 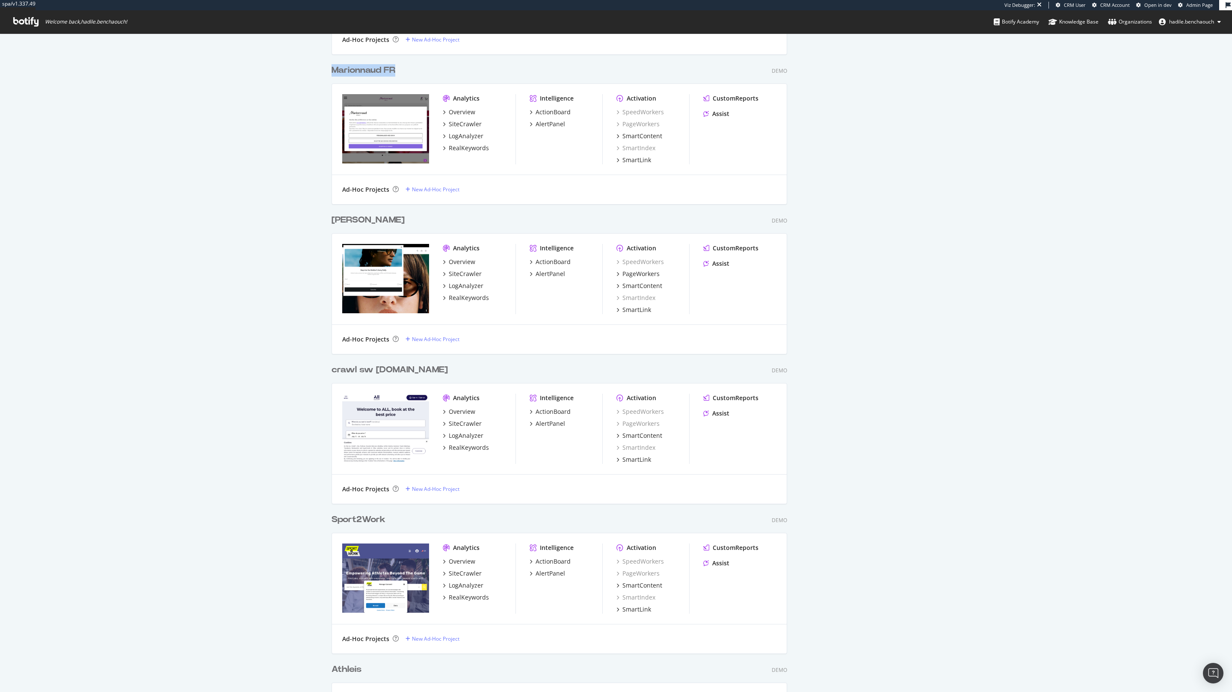 I want to click on a: Botify Academy, so click(x=1016, y=22).